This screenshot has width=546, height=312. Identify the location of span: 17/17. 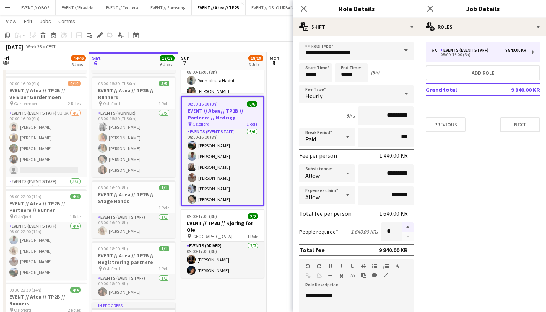
(167, 58).